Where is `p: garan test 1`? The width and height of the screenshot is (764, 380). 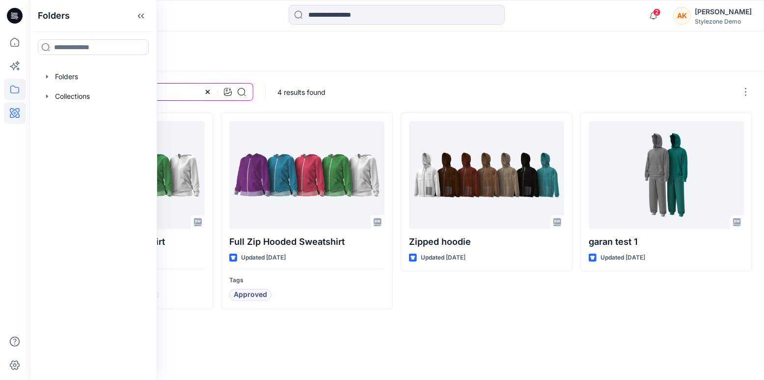 p: garan test 1 is located at coordinates (667, 242).